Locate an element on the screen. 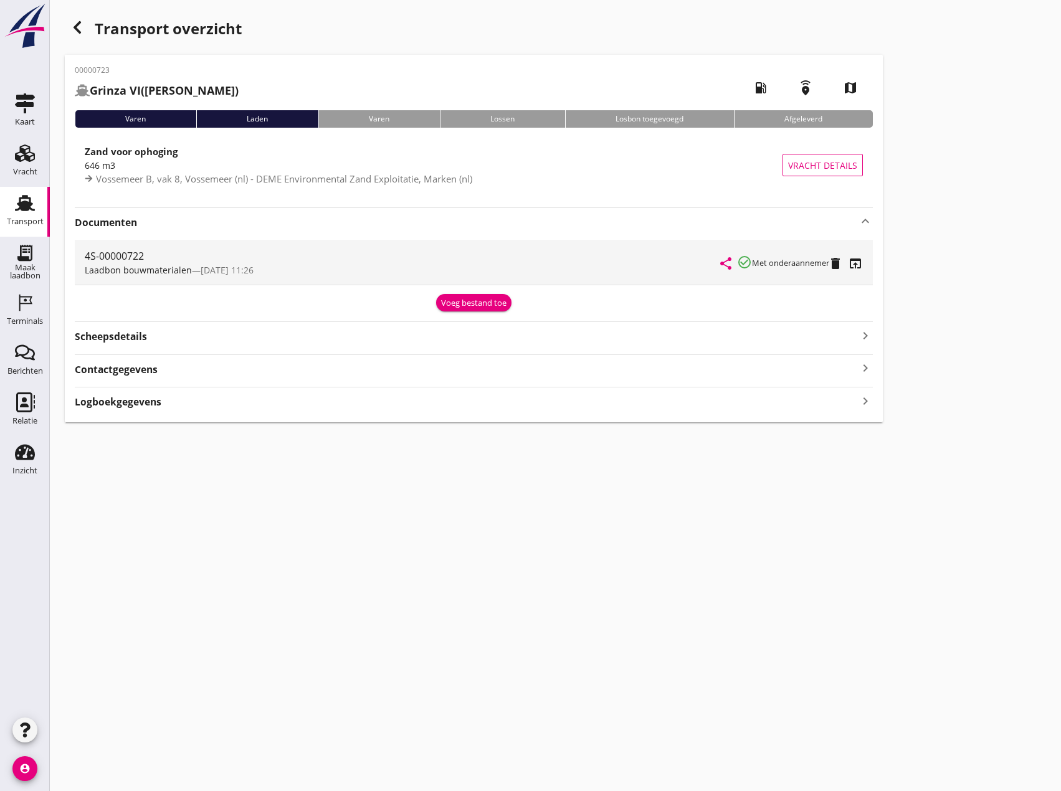  i: emergency_share is located at coordinates (806, 88).